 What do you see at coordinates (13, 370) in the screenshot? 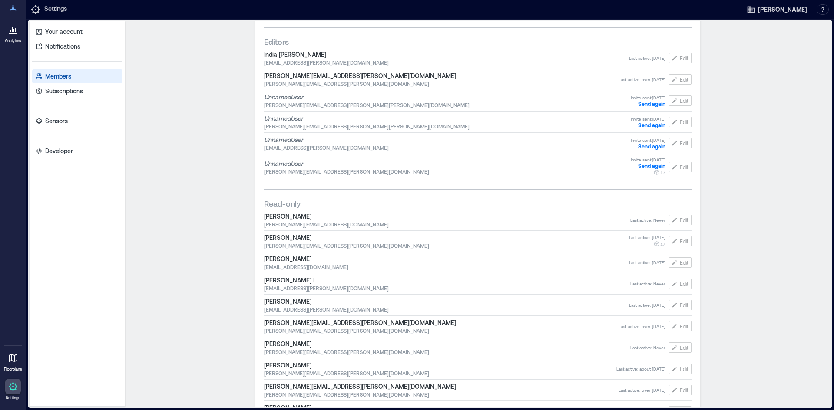
I see `p: Floorplans` at bounding box center [13, 370].